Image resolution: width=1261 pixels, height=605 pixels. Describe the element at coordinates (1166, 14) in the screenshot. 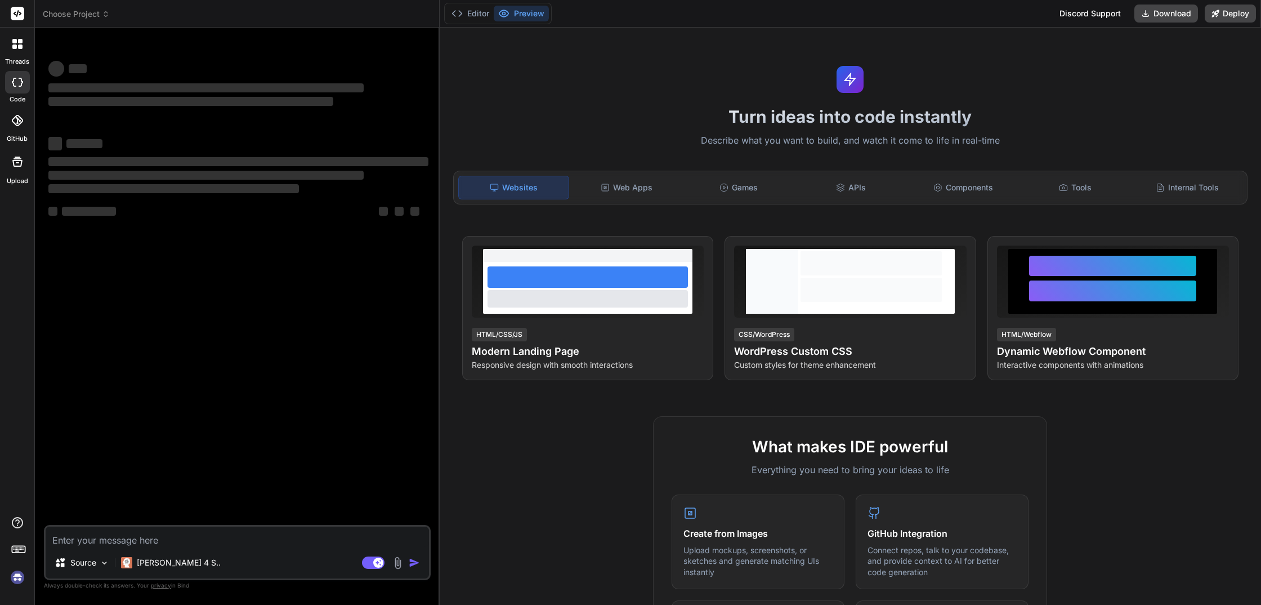

I see `button: Download` at that location.